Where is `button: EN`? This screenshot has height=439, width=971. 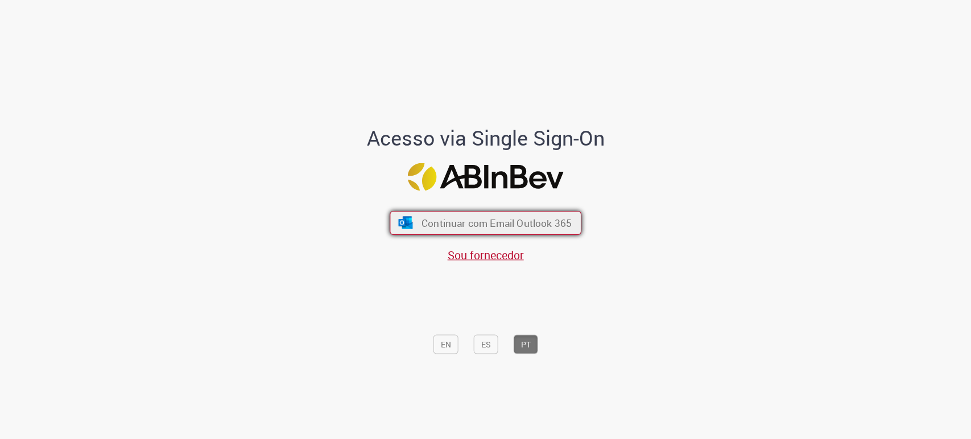 button: EN is located at coordinates (446, 345).